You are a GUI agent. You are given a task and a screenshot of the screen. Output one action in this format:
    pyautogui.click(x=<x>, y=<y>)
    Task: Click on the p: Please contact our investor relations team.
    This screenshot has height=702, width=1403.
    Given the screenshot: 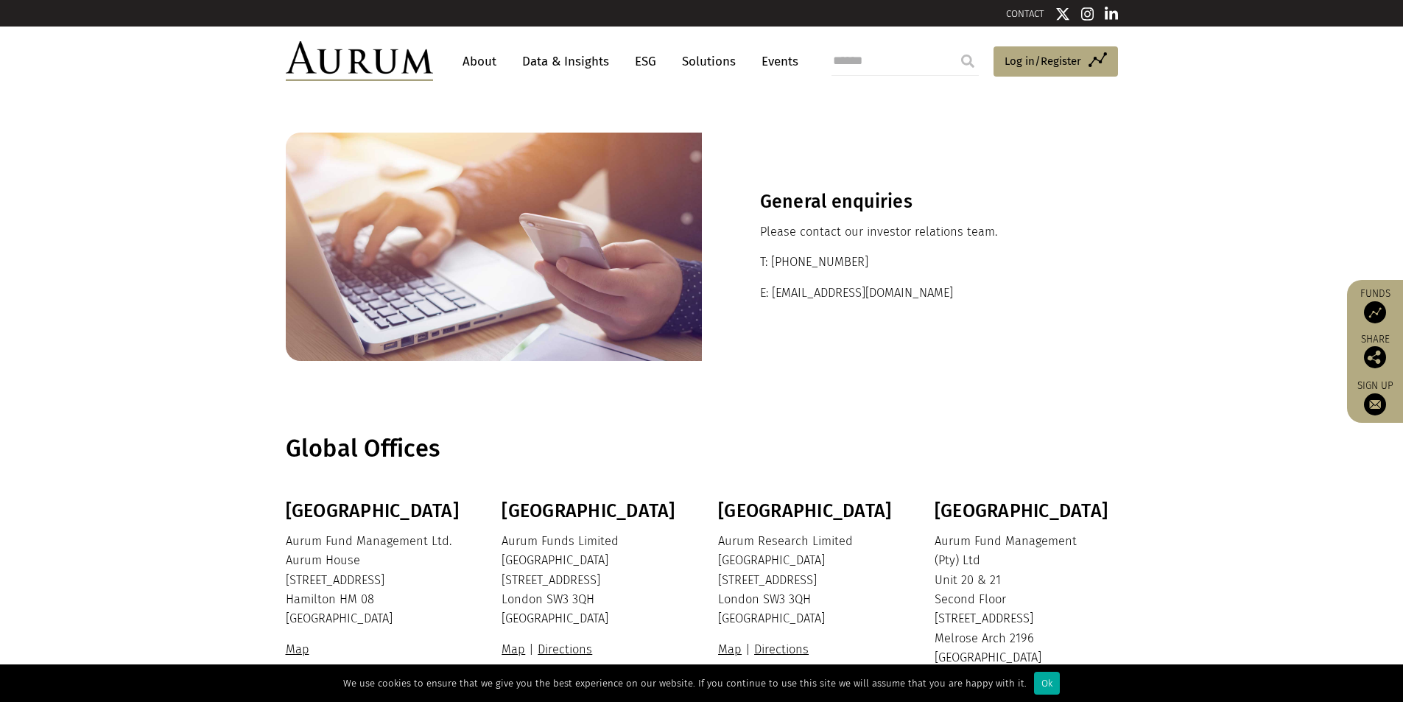 What is the action you would take?
    pyautogui.click(x=909, y=232)
    